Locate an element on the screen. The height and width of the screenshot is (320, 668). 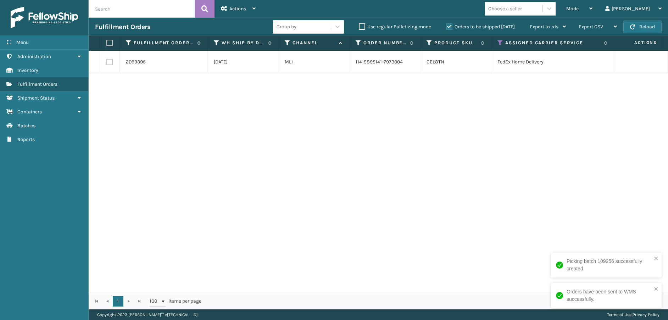
span: Batches is located at coordinates (26, 125).